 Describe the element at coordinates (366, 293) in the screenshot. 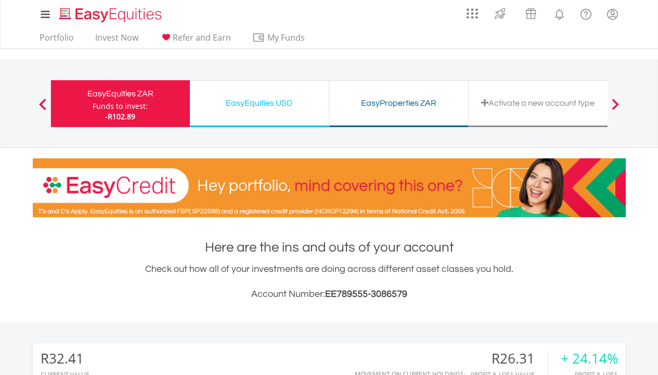

I see `span: EE789555-3086579` at that location.